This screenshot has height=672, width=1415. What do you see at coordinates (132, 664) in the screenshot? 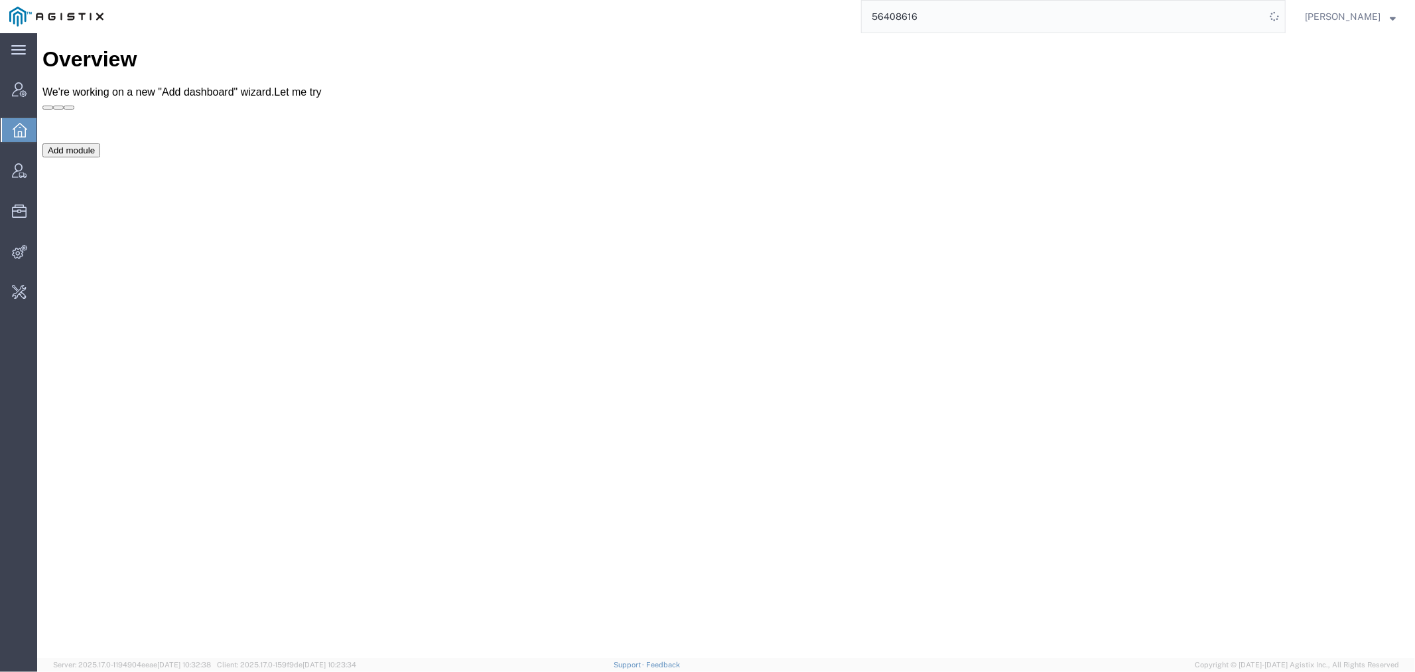
I see `span: Server: 2025.17.0-1194904eeae` at bounding box center [132, 664].